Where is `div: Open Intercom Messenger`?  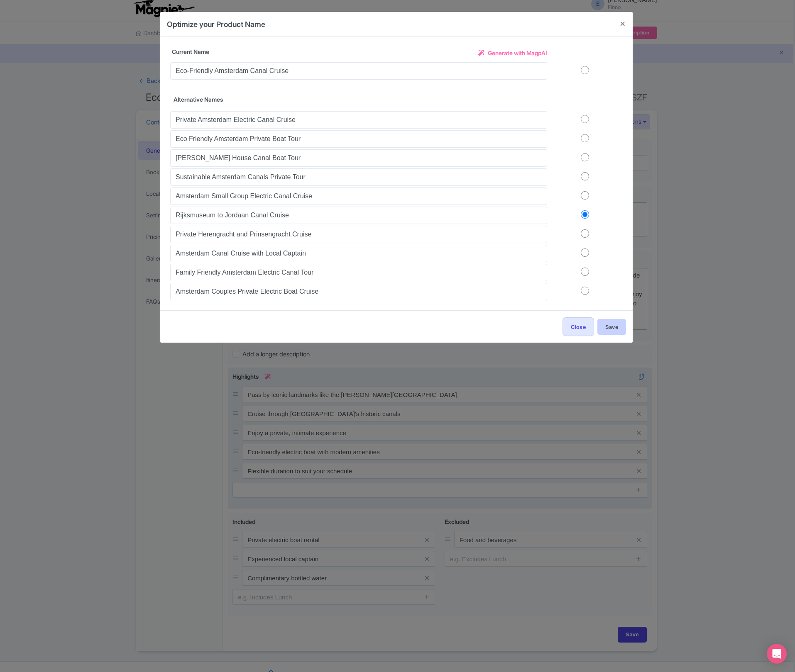 div: Open Intercom Messenger is located at coordinates (777, 654).